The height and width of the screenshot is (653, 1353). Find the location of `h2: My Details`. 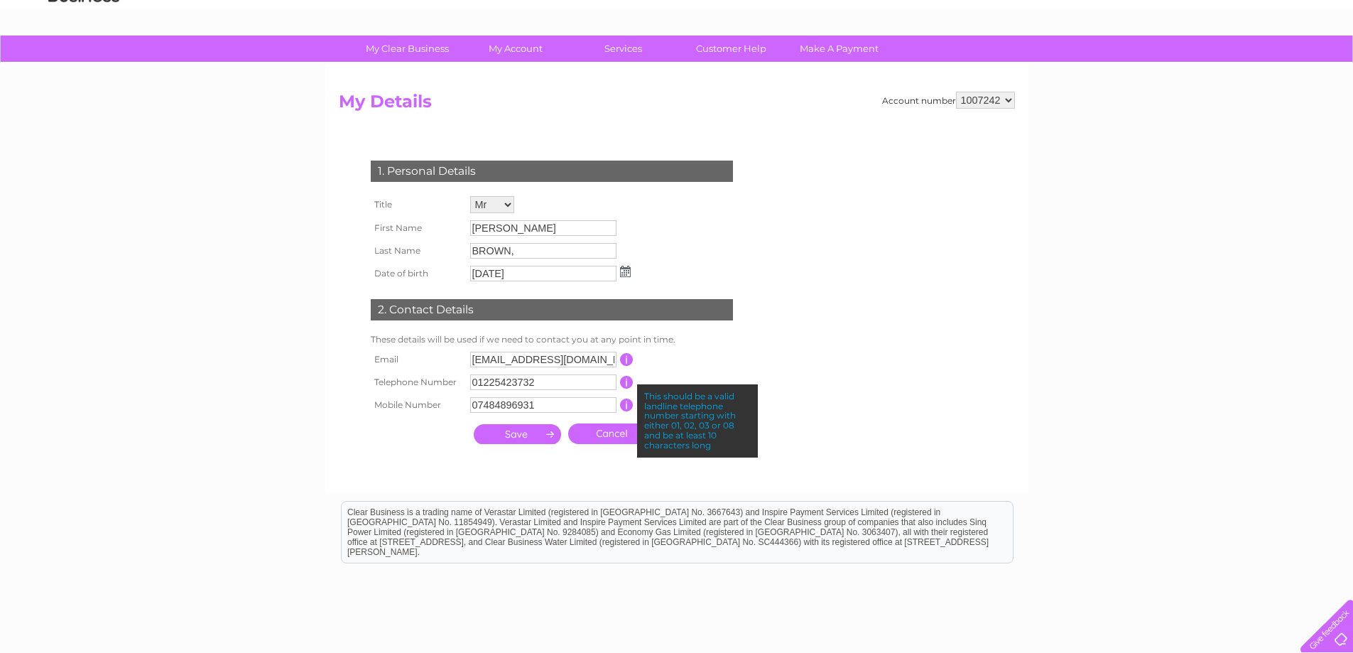

h2: My Details is located at coordinates (677, 105).